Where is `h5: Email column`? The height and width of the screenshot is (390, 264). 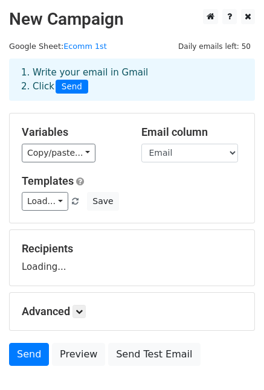
h5: Email column is located at coordinates (192, 132).